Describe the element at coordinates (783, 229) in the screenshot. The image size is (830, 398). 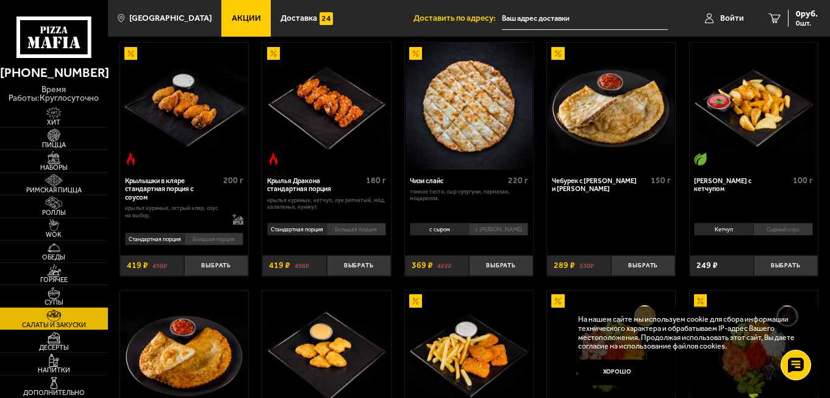
I see `li: Сырный соус` at that location.